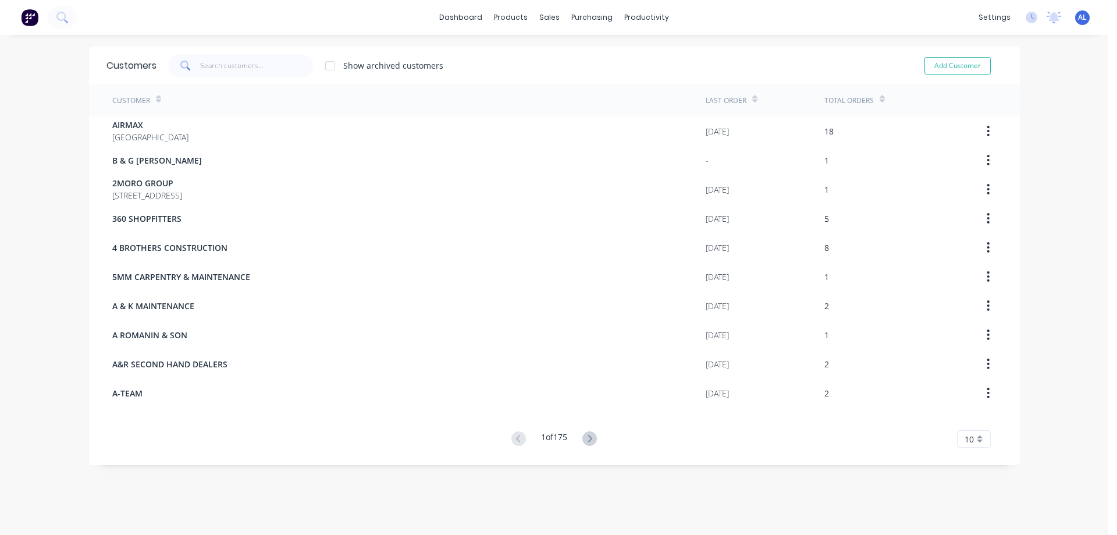 This screenshot has width=1117, height=535. Describe the element at coordinates (30, 17) in the screenshot. I see `img: Factory` at that location.